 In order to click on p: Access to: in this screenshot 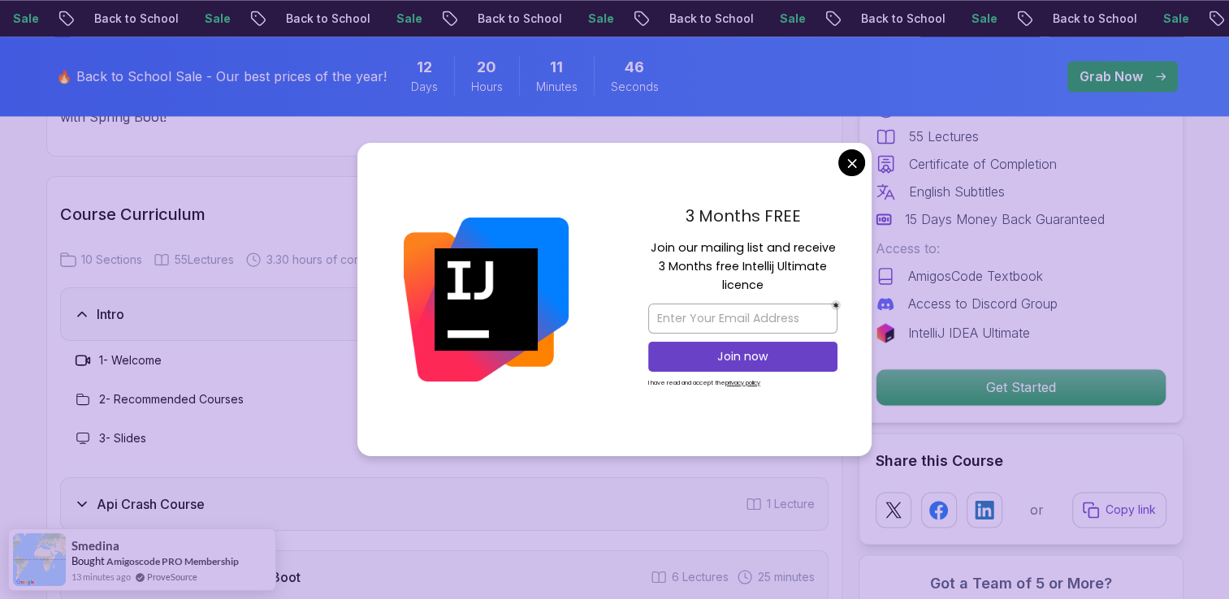, I will do `click(1021, 249)`.